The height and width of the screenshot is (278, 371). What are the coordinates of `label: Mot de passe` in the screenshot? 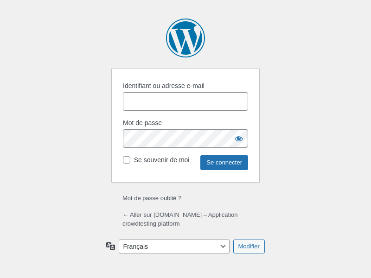 It's located at (142, 123).